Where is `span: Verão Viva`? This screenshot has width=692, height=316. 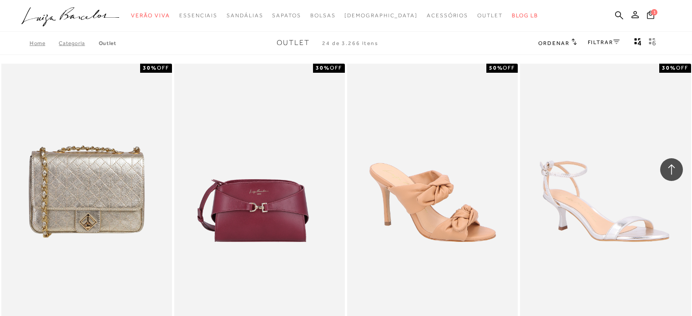 span: Verão Viva is located at coordinates (151, 15).